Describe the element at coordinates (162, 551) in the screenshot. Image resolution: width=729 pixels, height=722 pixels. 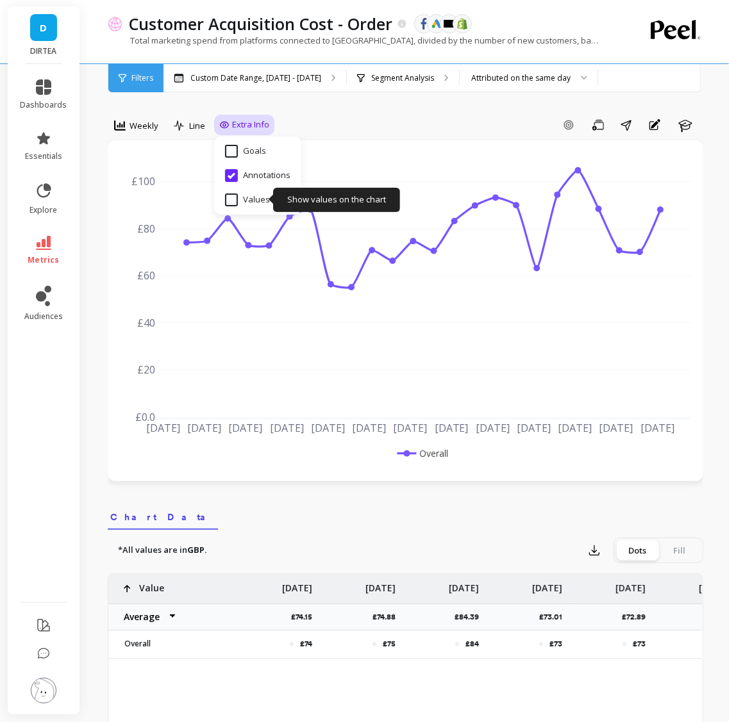
I see `p: *All values are in` at that location.